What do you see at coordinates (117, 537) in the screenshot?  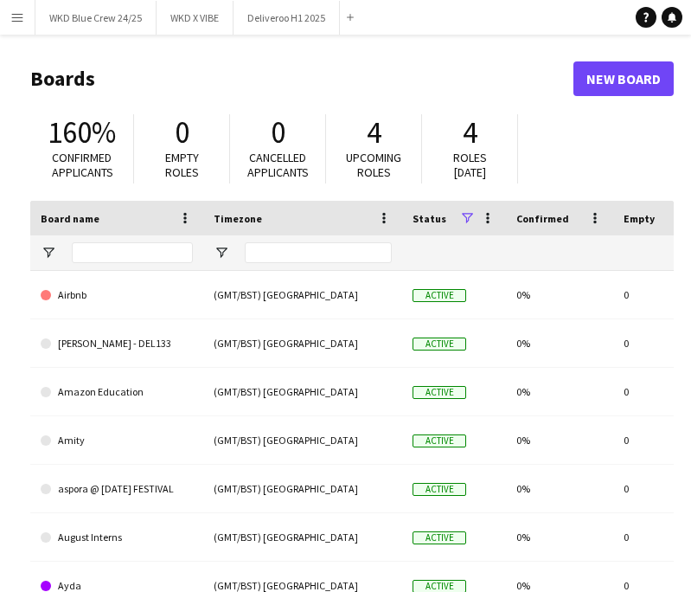 I see `a: August Interns` at bounding box center [117, 537].